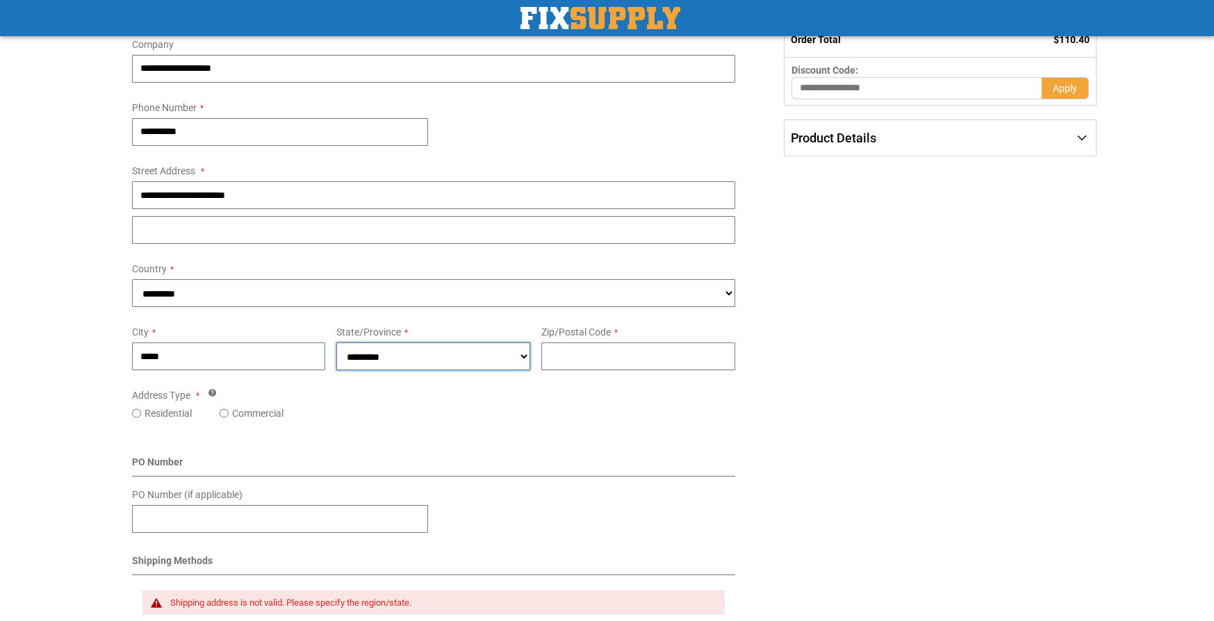  I want to click on span: Discount Code:, so click(825, 70).